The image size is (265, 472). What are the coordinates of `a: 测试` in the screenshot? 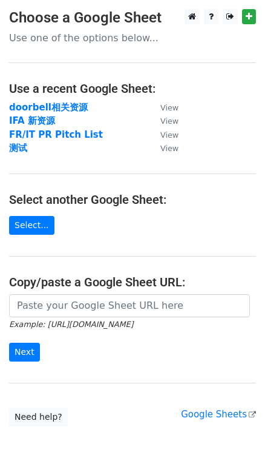 It's located at (18, 148).